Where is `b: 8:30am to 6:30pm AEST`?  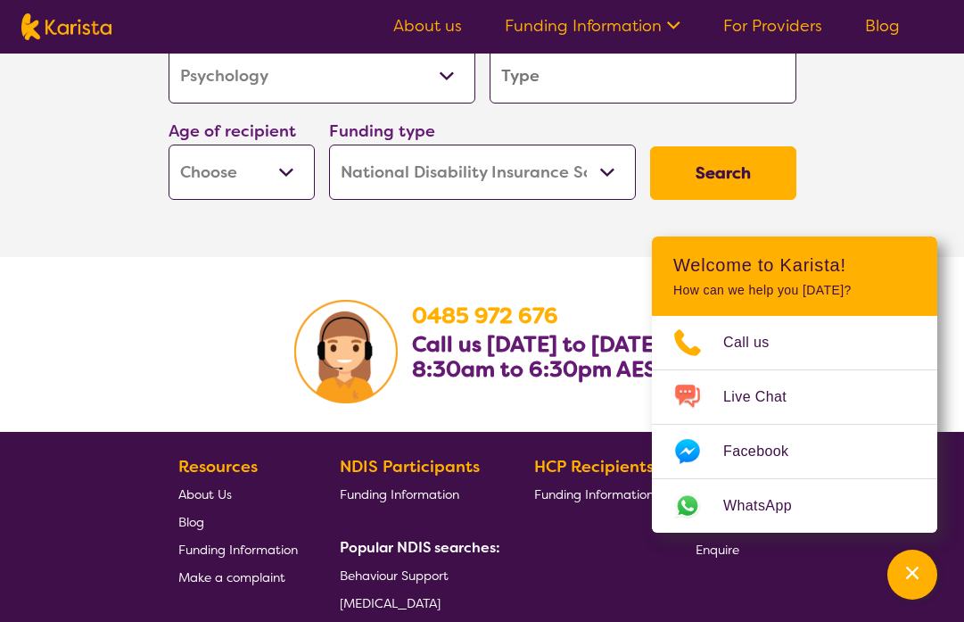 b: 8:30am to 6:30pm AEST is located at coordinates (540, 369).